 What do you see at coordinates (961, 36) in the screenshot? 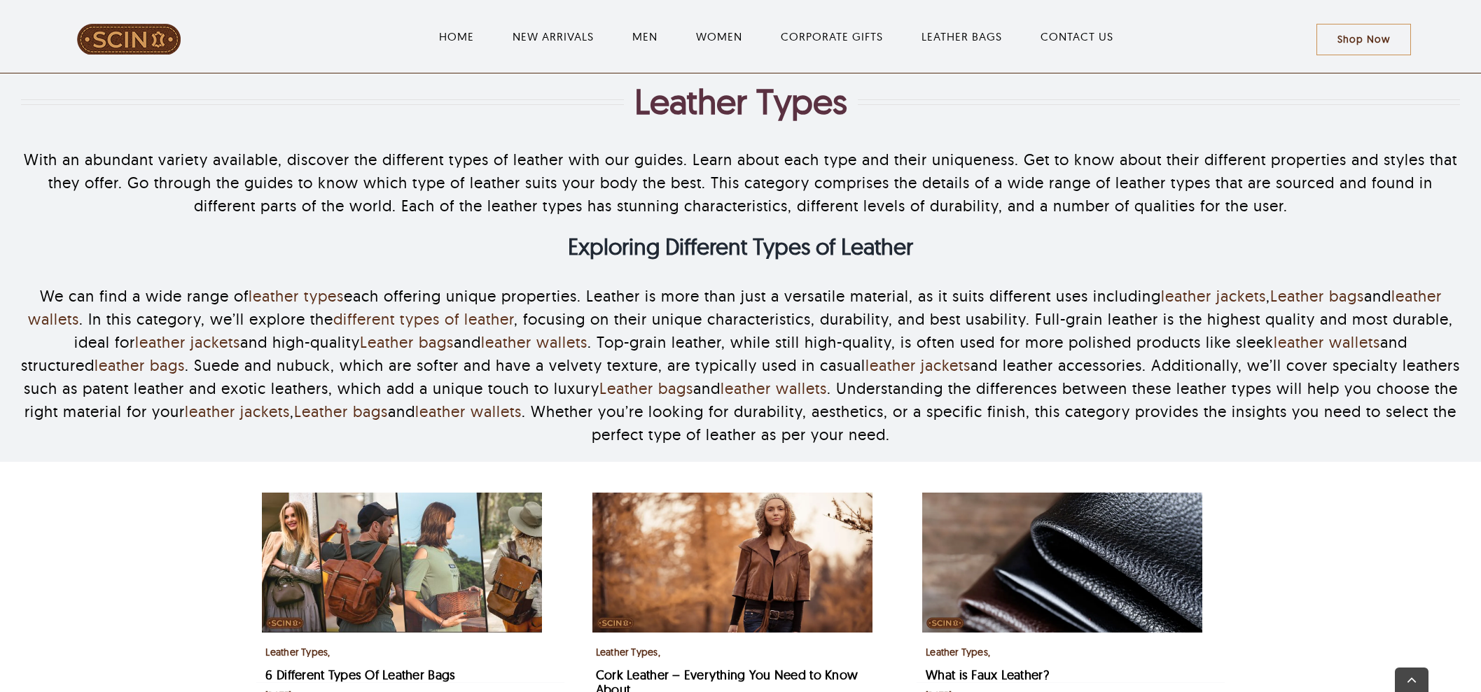
I see `span: LEATHER BAGS` at bounding box center [961, 36].